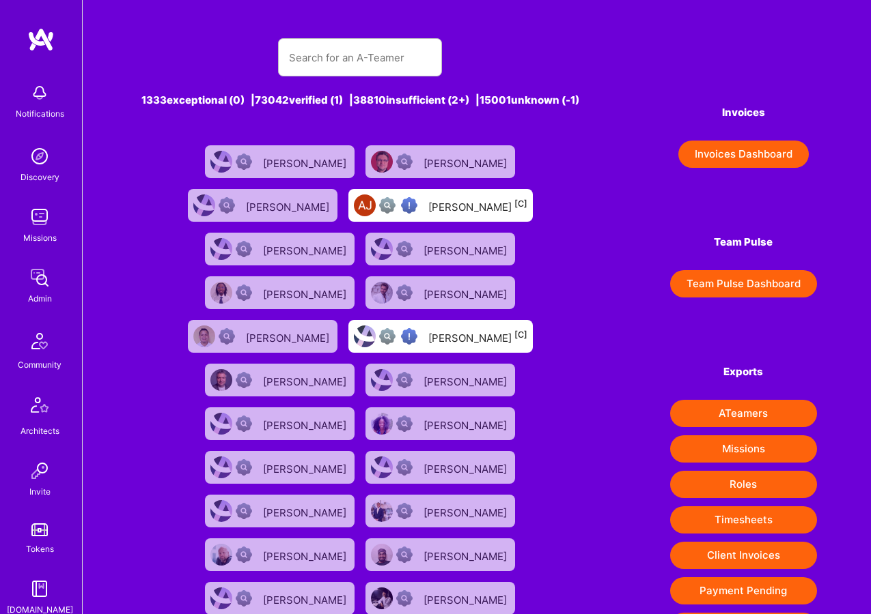  Describe the element at coordinates (743, 242) in the screenshot. I see `h4: Team Pulse` at that location.